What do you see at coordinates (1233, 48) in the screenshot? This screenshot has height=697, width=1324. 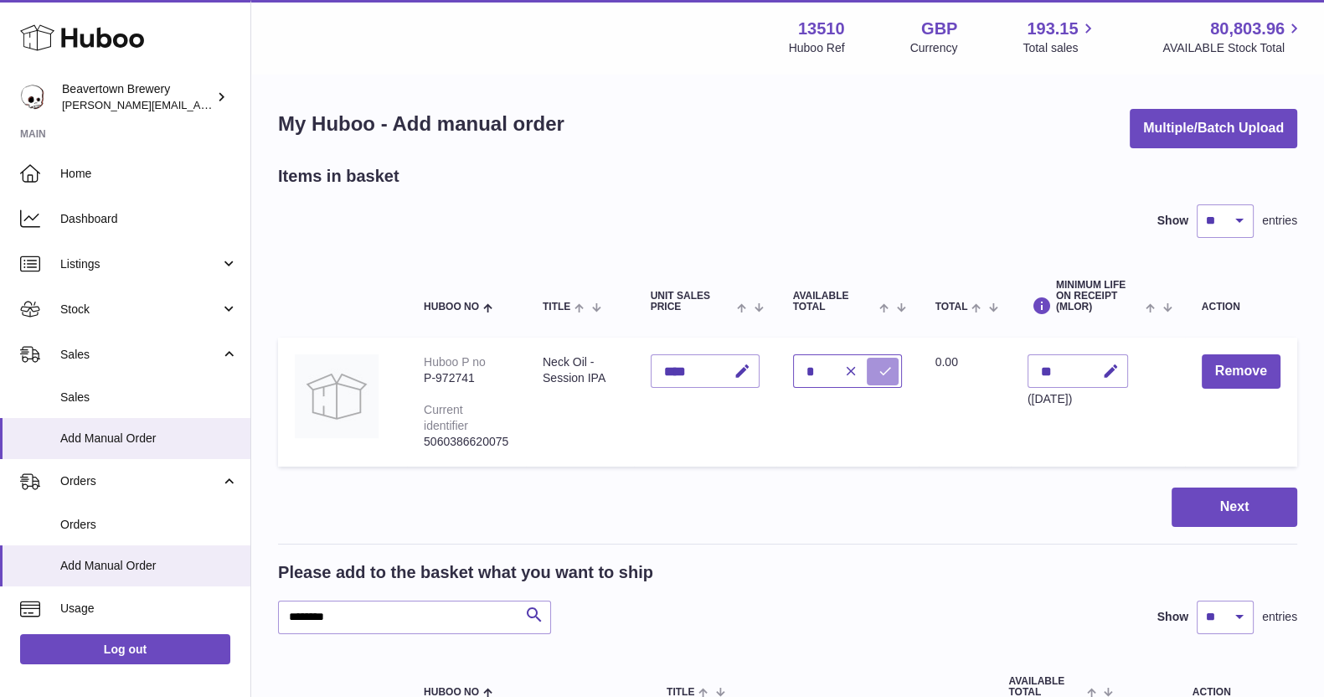 I see `span: AVAILABLE Stock Total` at bounding box center [1233, 48].